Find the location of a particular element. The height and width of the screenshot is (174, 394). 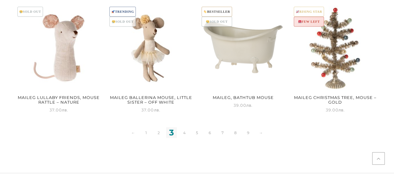

a: 6 is located at coordinates (210, 133).